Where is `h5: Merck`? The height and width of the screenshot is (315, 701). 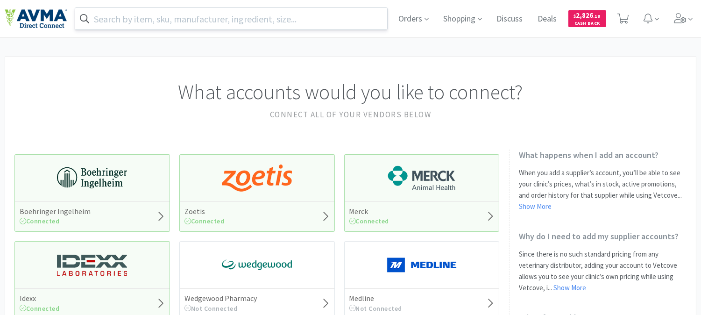 h5: Merck is located at coordinates (369, 211).